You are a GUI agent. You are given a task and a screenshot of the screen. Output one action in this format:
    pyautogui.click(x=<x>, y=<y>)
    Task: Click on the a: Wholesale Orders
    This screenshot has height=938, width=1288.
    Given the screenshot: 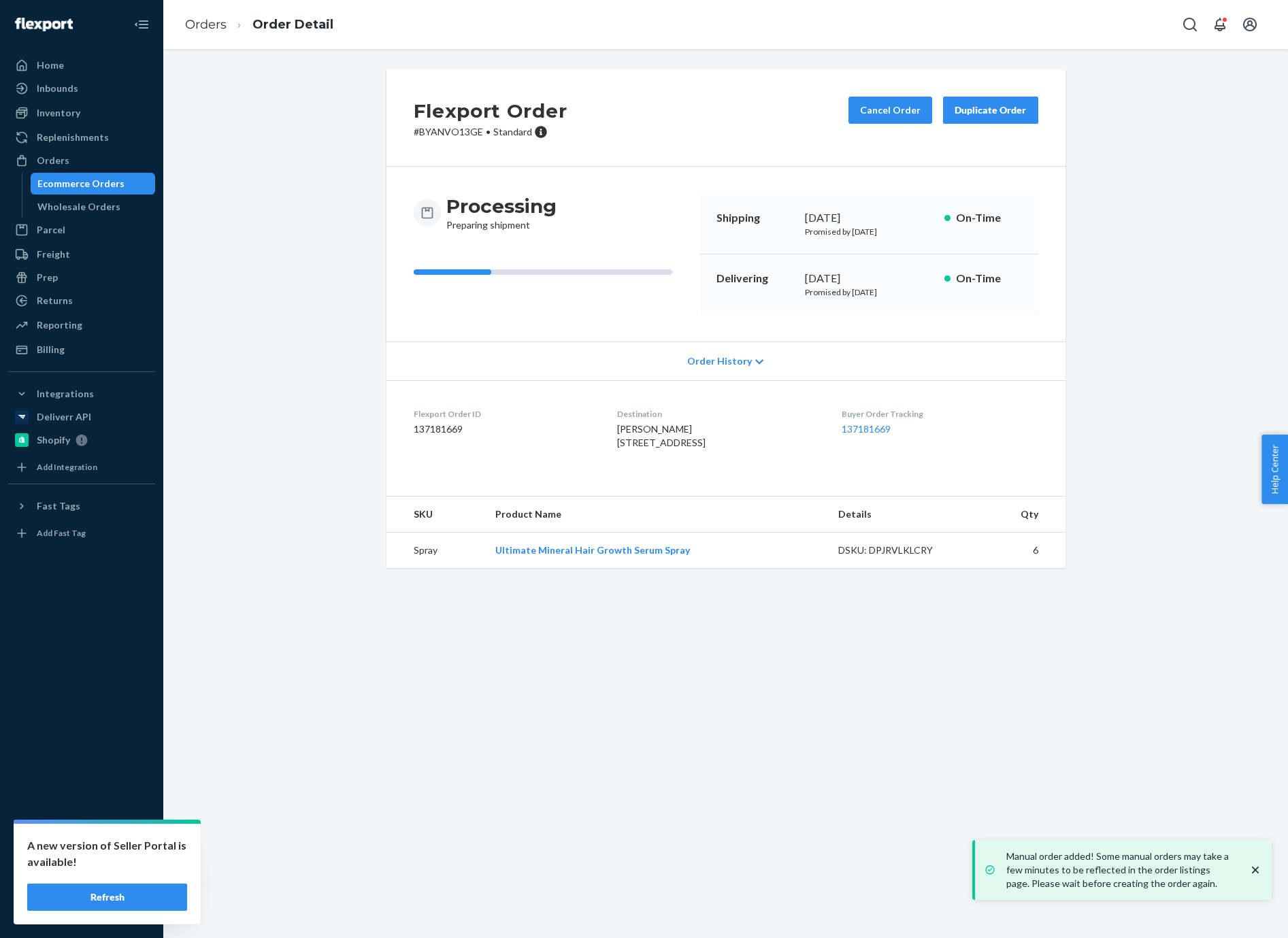 What is the action you would take?
    pyautogui.click(x=93, y=207)
    